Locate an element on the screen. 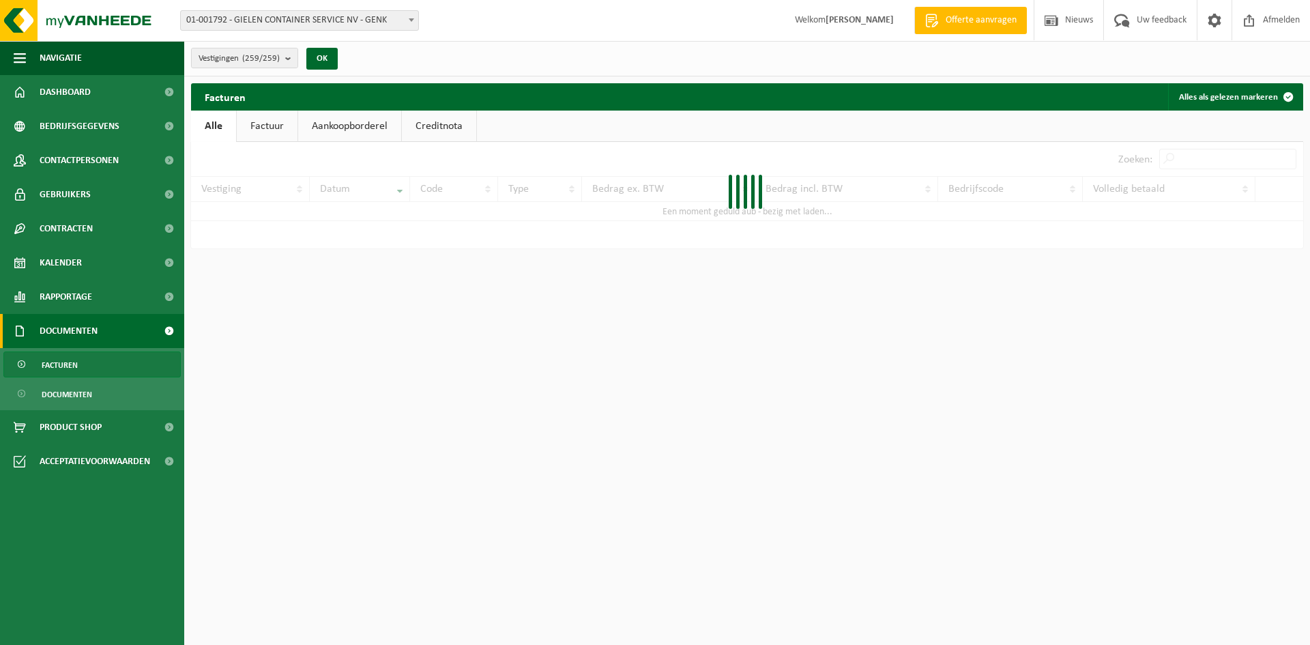  button: Alles als gelezen markeren is located at coordinates (1235, 97).